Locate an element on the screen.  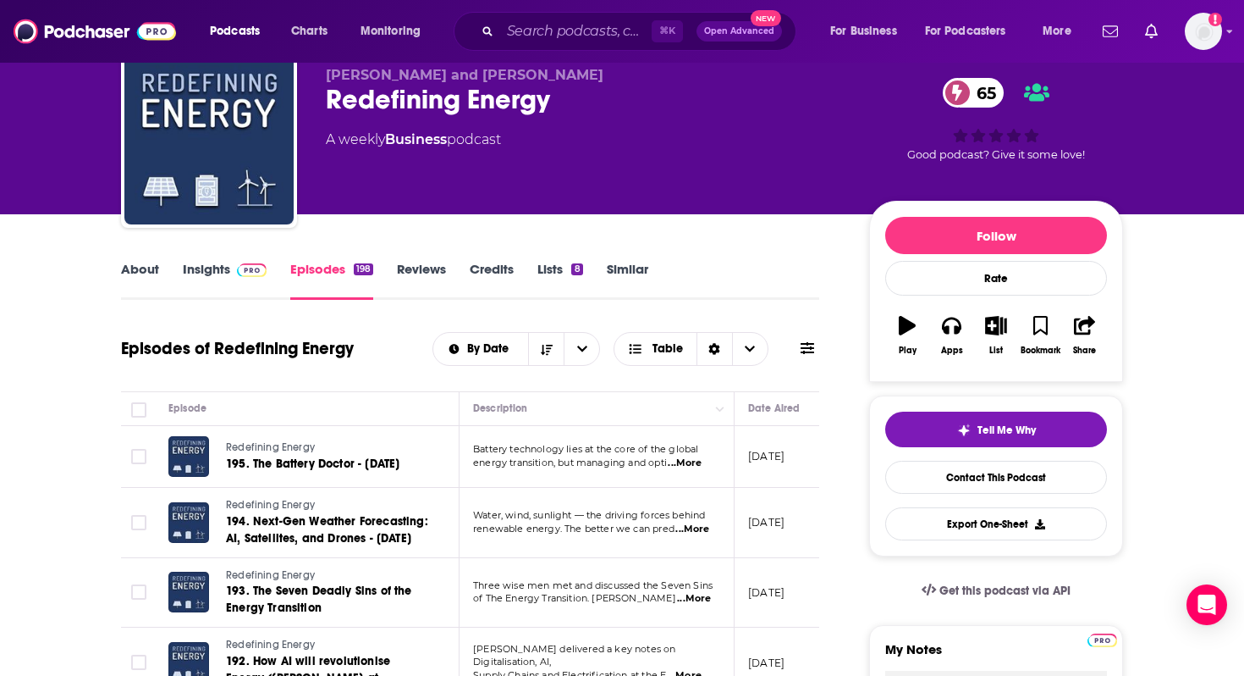
span: 65 is located at coordinates (982, 92).